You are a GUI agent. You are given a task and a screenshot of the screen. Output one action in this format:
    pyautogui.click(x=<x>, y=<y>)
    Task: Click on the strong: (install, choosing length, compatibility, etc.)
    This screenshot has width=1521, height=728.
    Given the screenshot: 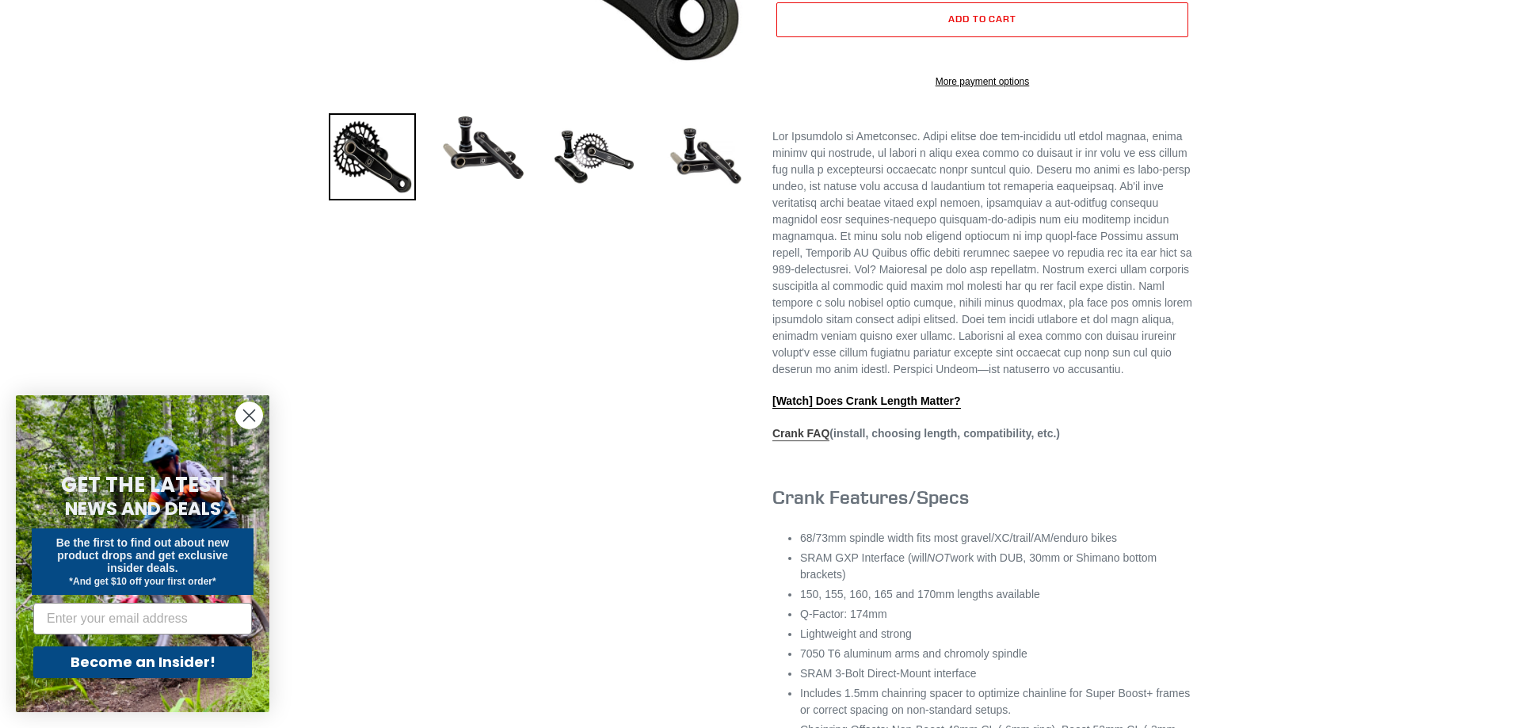 What is the action you would take?
    pyautogui.click(x=916, y=434)
    